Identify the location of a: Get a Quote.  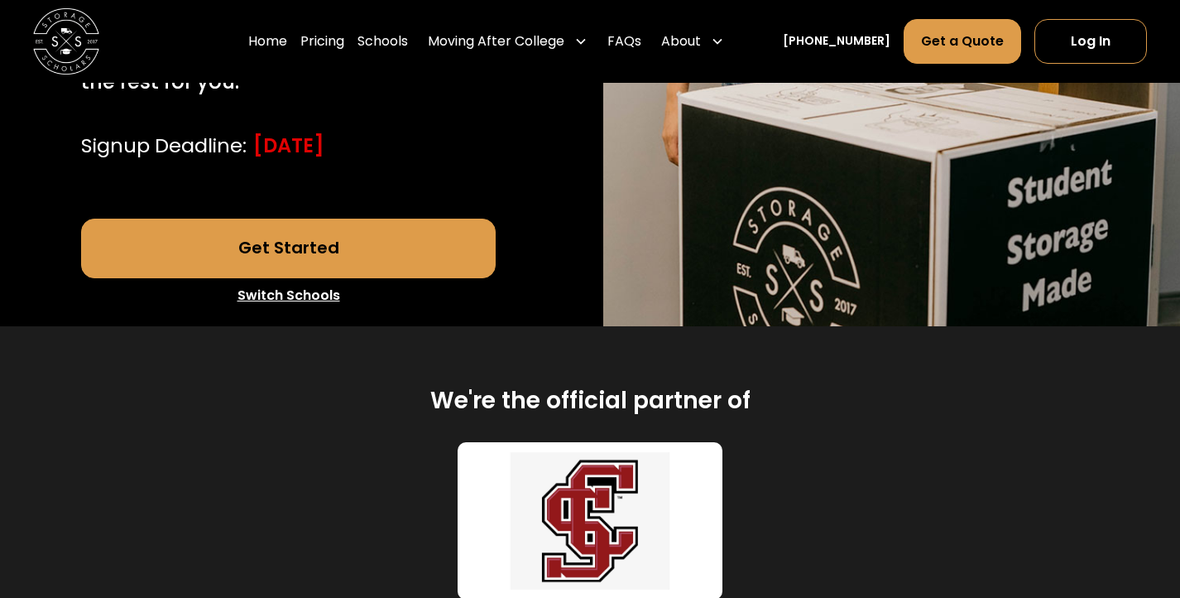
(963, 41).